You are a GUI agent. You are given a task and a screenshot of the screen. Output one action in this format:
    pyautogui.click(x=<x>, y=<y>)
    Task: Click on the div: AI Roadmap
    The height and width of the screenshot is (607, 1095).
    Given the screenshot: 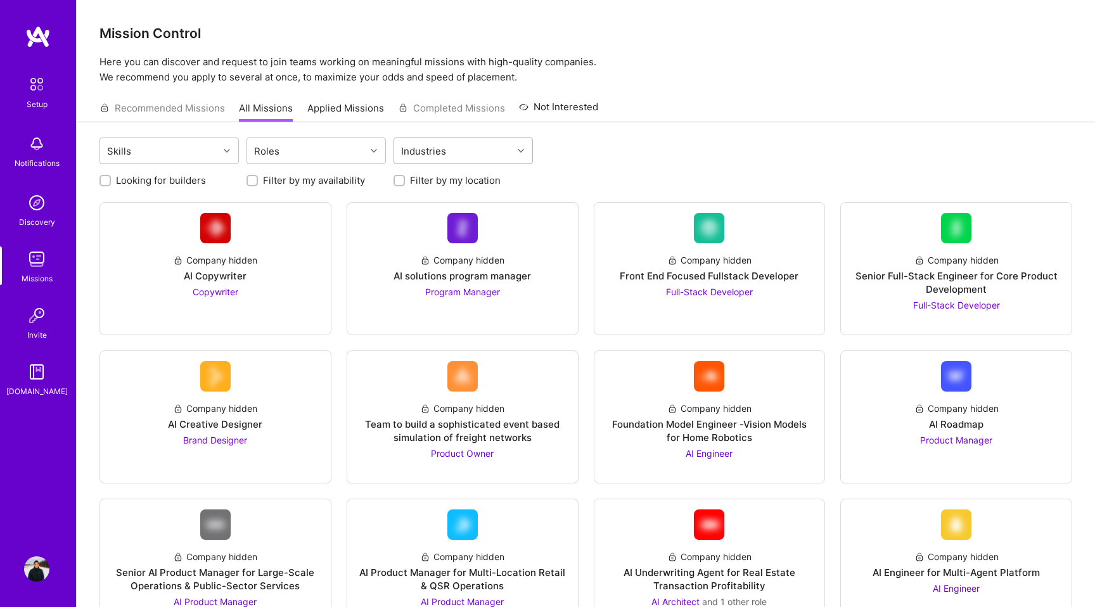 What is the action you would take?
    pyautogui.click(x=956, y=424)
    